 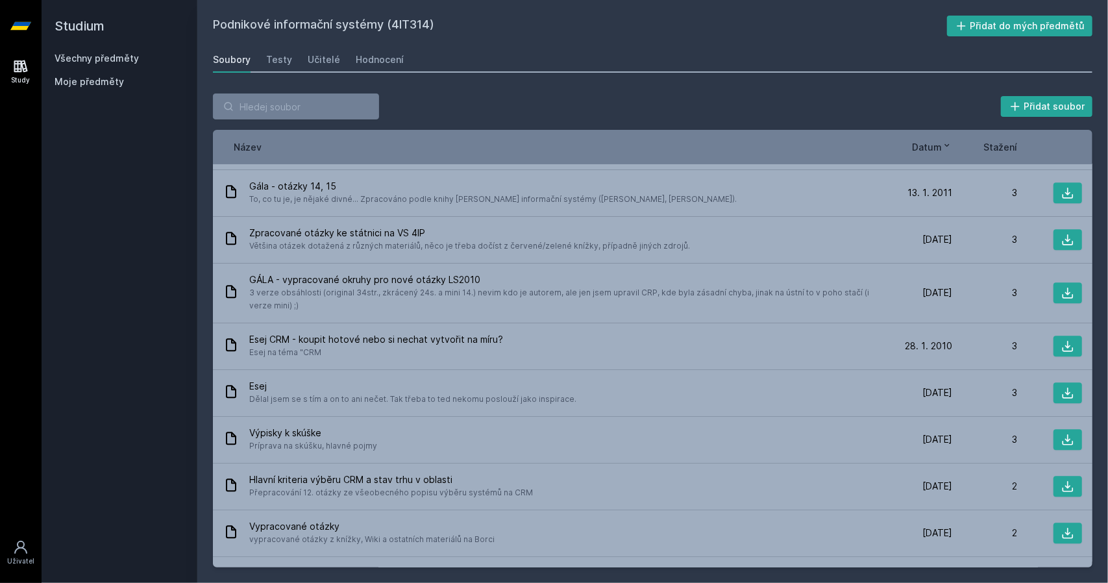 What do you see at coordinates (928, 346) in the screenshot?
I see `span: 28. 1. 2010` at bounding box center [928, 346].